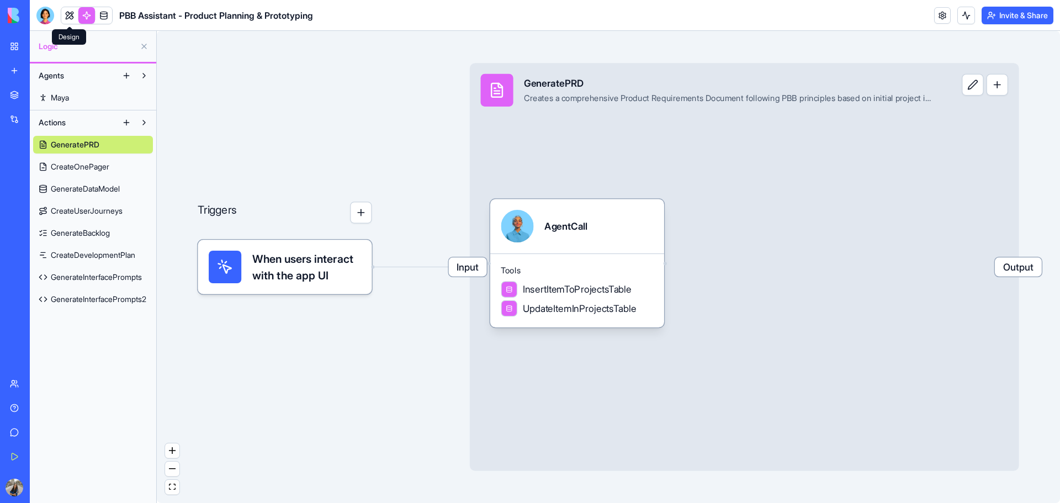  I want to click on span: GenerateDataModel, so click(85, 189).